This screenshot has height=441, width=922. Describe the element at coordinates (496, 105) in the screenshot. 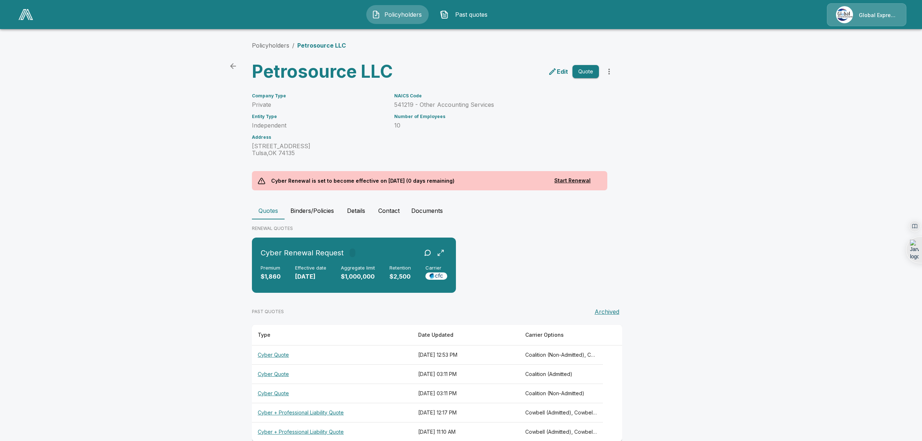

I see `p: 541219 - Other Accounting Services` at that location.